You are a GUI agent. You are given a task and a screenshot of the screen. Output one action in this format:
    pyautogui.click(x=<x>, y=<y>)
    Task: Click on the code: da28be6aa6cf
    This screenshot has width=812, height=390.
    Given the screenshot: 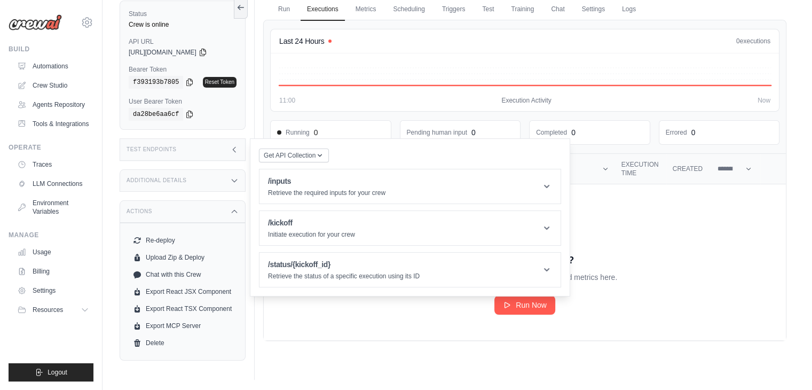 What is the action you would take?
    pyautogui.click(x=156, y=114)
    